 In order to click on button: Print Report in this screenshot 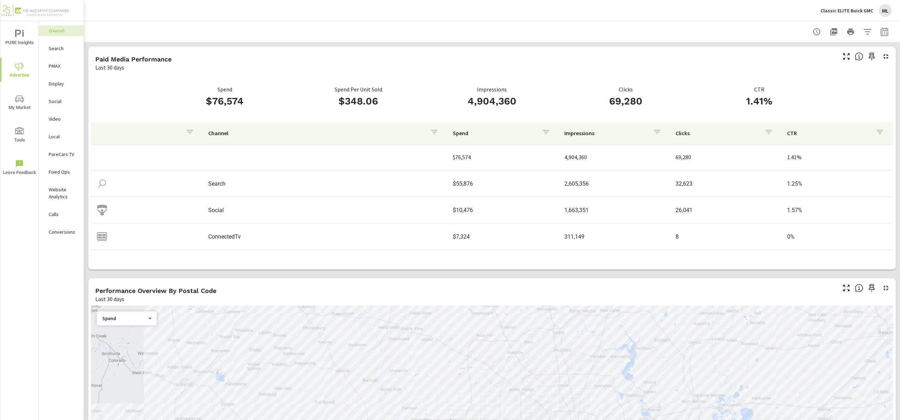, I will do `click(850, 32)`.